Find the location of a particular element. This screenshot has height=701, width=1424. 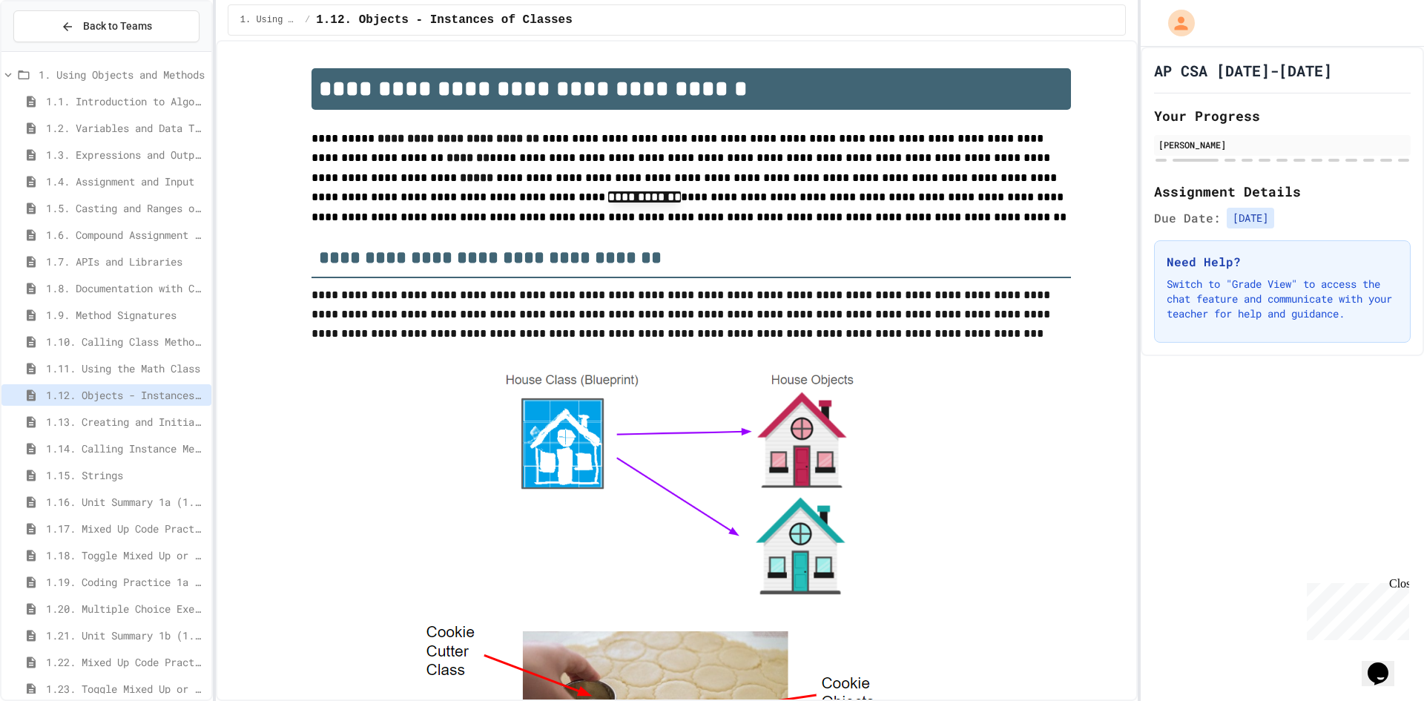

span: 1.14. Calling Instance Methods is located at coordinates (125, 448).